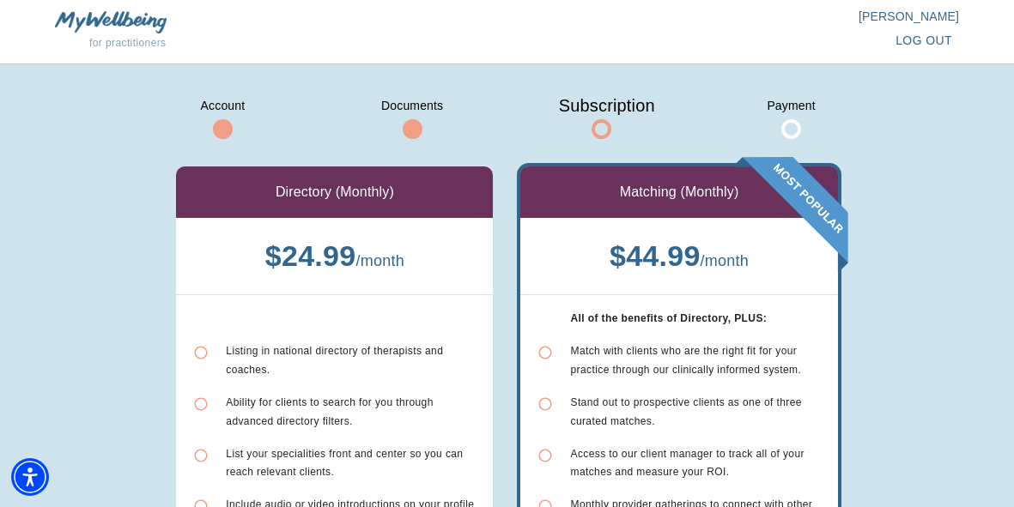 Image resolution: width=1014 pixels, height=507 pixels. Describe the element at coordinates (412, 106) in the screenshot. I see `span: Documents` at that location.